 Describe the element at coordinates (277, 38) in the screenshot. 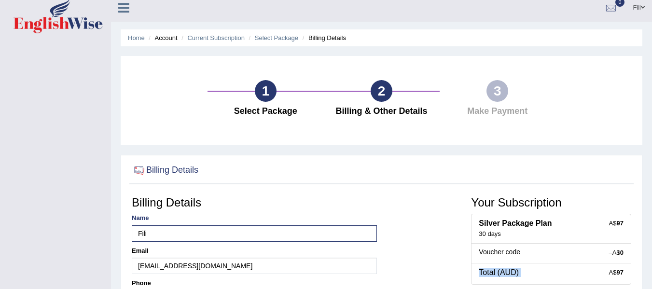

I see `a: Select Package` at that location.